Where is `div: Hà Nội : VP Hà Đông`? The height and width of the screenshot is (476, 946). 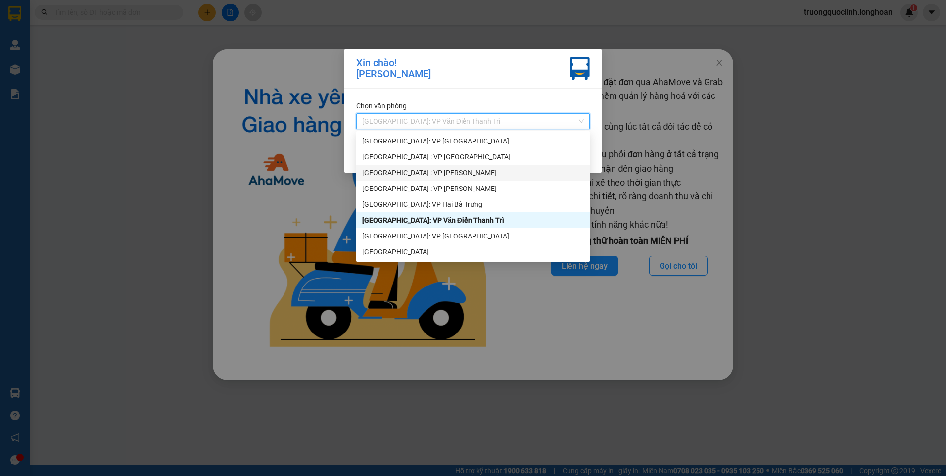
div: Hà Nội : VP Hà Đông is located at coordinates (473, 157).